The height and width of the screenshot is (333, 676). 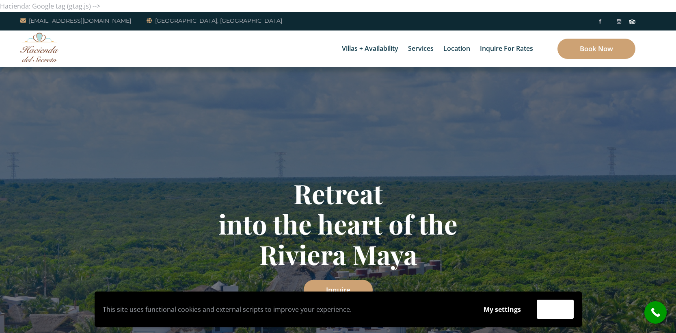 What do you see at coordinates (656, 312) in the screenshot?
I see `a: call` at bounding box center [656, 312].